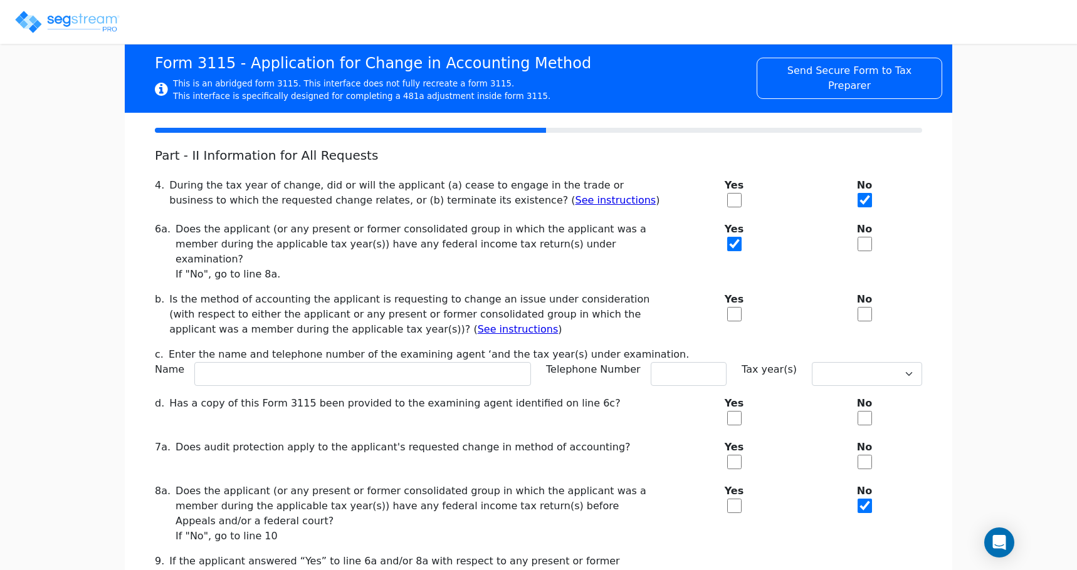  Describe the element at coordinates (408, 155) in the screenshot. I see `h5: Part - II Information for All Requests` at that location.